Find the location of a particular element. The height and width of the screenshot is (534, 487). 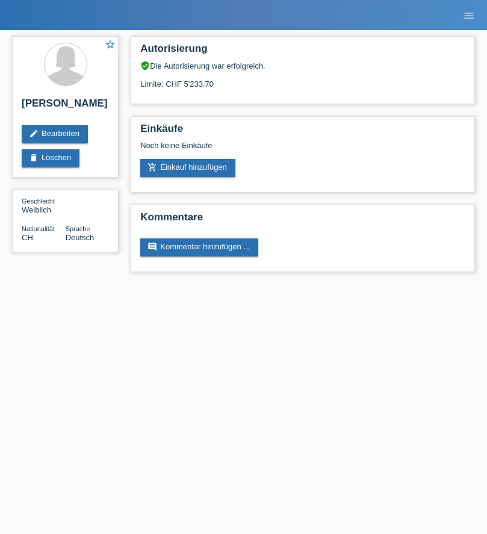

a: deleteLöschen is located at coordinates (51, 158).